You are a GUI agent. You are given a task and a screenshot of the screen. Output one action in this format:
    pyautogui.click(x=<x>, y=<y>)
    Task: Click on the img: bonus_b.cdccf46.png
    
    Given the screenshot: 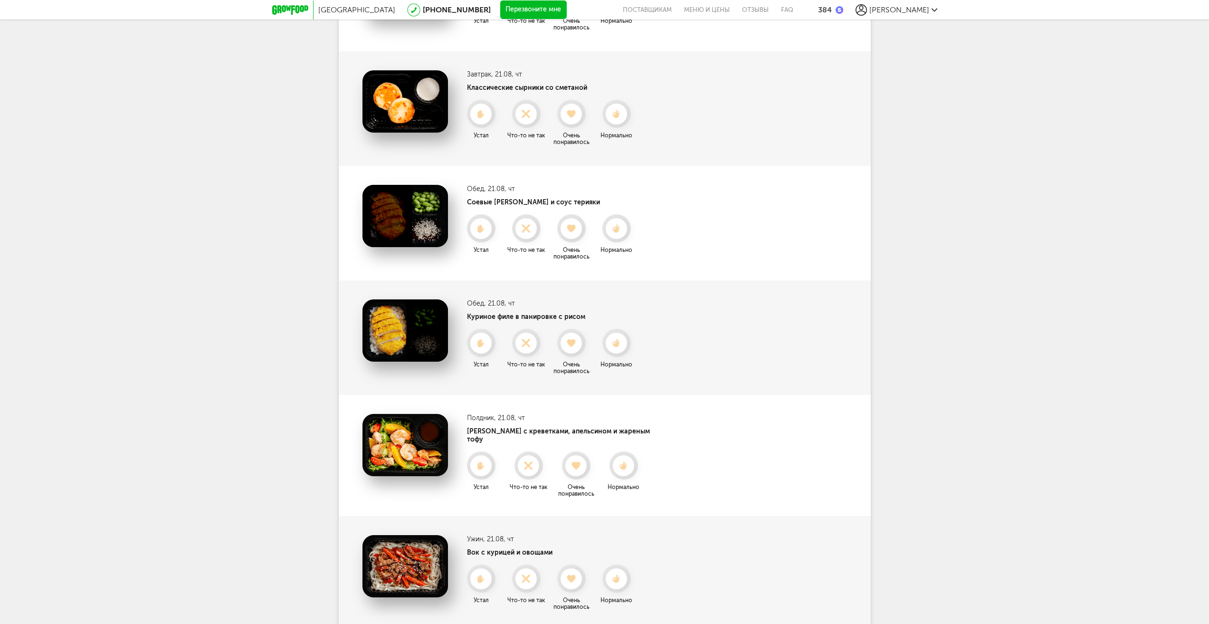 What is the action you would take?
    pyautogui.click(x=839, y=10)
    